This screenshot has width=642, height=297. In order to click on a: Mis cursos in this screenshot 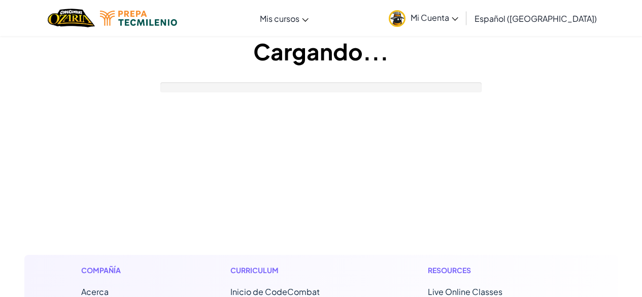, I will do `click(284, 18)`.